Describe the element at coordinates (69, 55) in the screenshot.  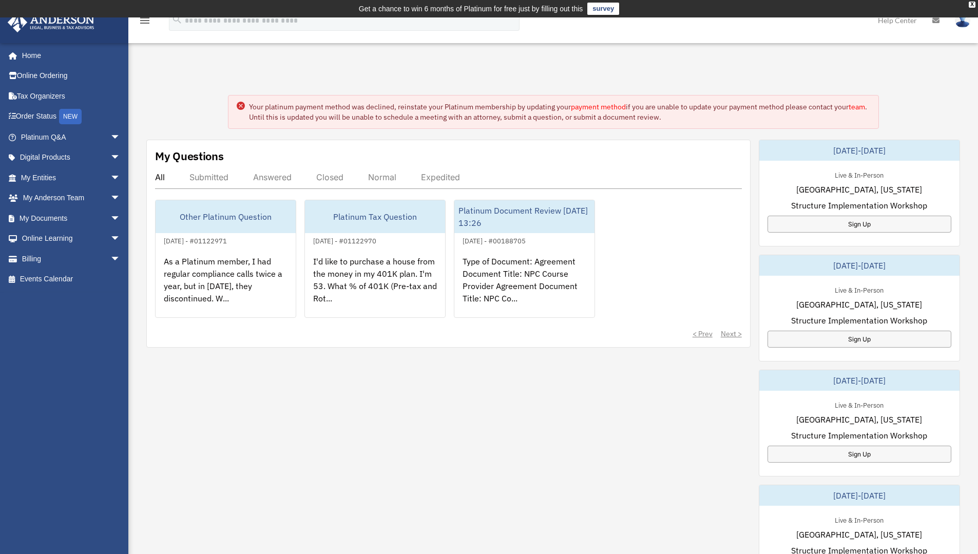
I see `a: Home` at that location.